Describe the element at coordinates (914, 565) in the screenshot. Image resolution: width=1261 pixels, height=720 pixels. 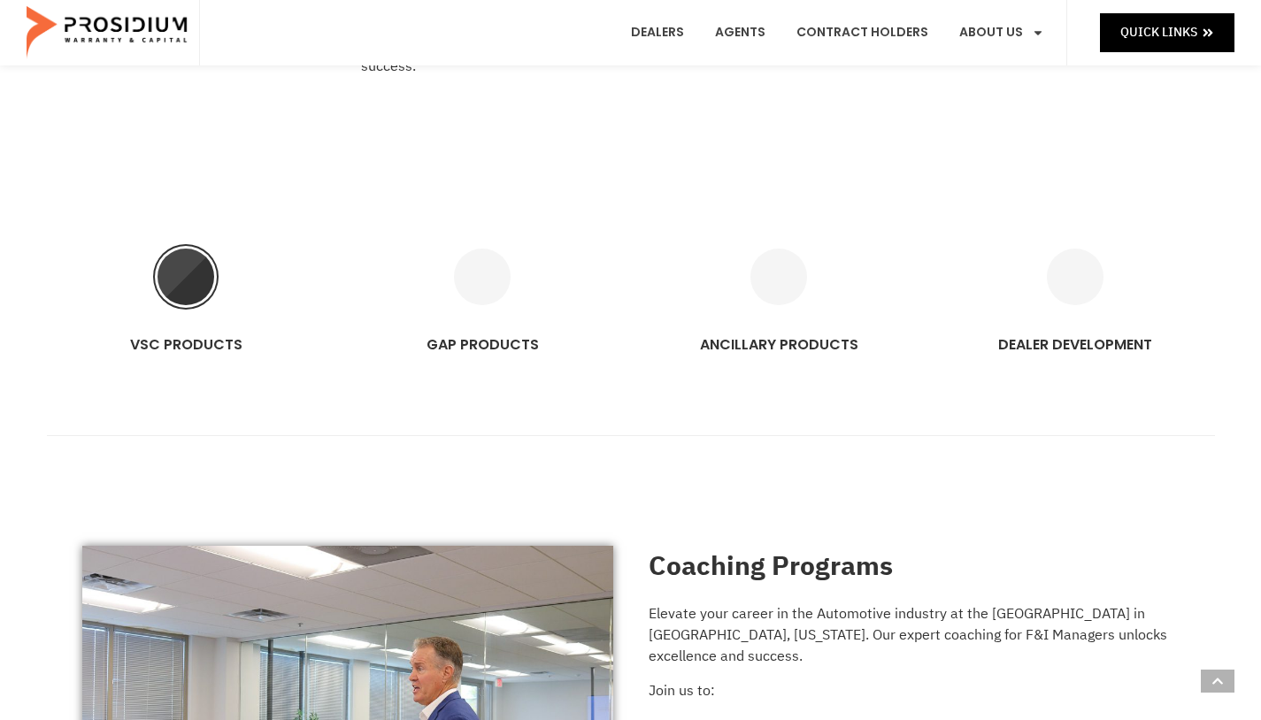
I see `h2: Coaching Programs` at that location.